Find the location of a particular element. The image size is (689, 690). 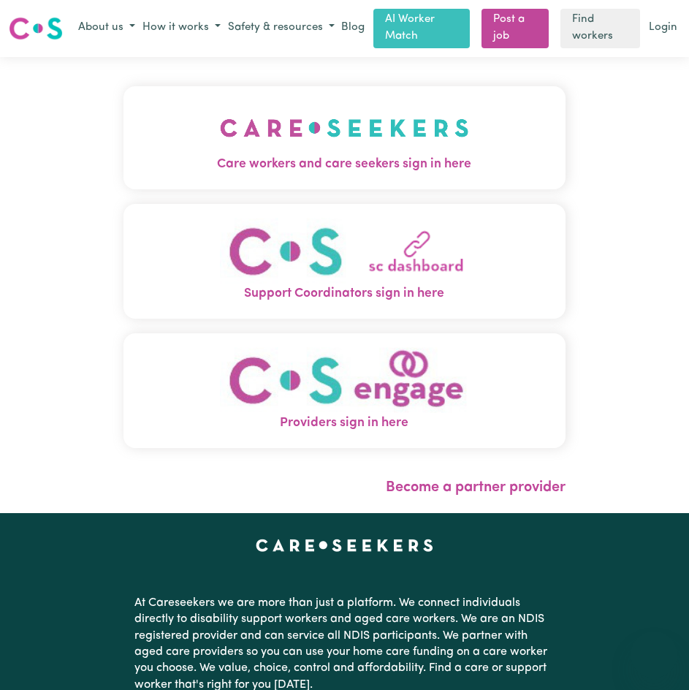

a: AI Worker Match is located at coordinates (422, 29).